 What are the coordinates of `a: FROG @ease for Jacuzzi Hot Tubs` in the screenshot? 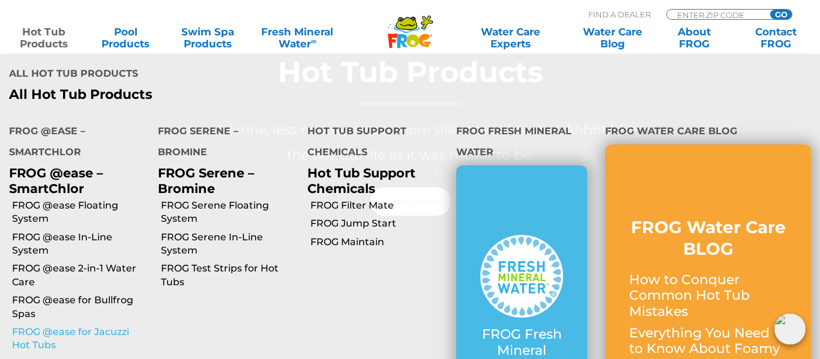 It's located at (80, 339).